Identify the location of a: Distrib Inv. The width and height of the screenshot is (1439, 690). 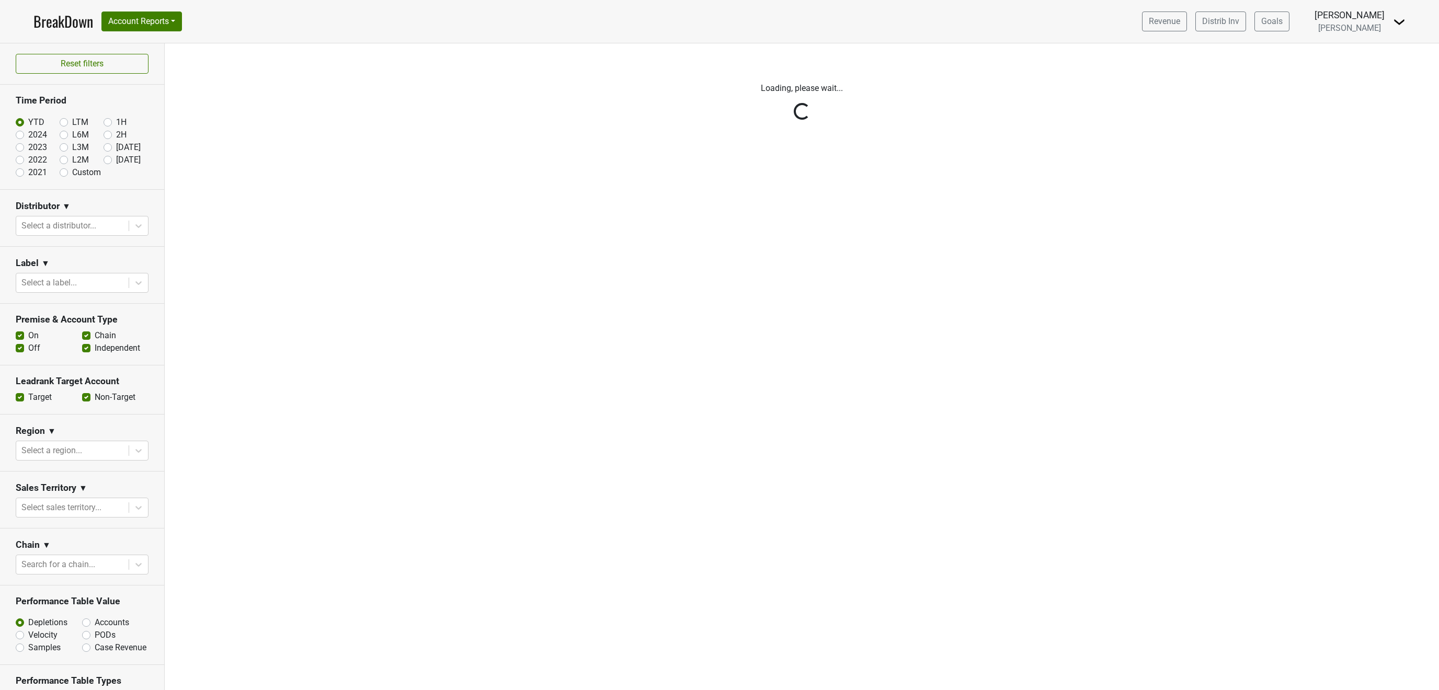
(1220, 21).